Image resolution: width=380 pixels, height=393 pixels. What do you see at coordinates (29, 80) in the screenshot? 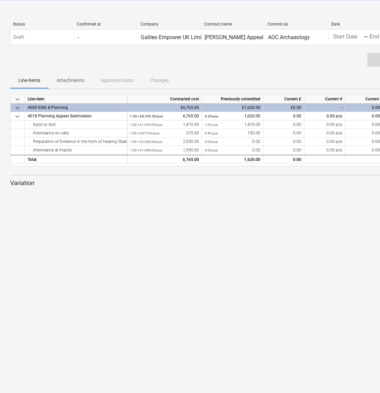
I see `p: Line-items` at bounding box center [29, 80].